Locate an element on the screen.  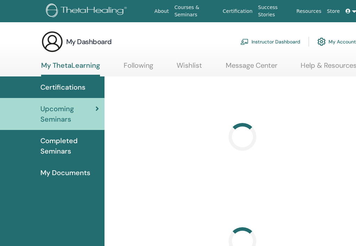
span: Completed Seminars is located at coordinates (70, 146).